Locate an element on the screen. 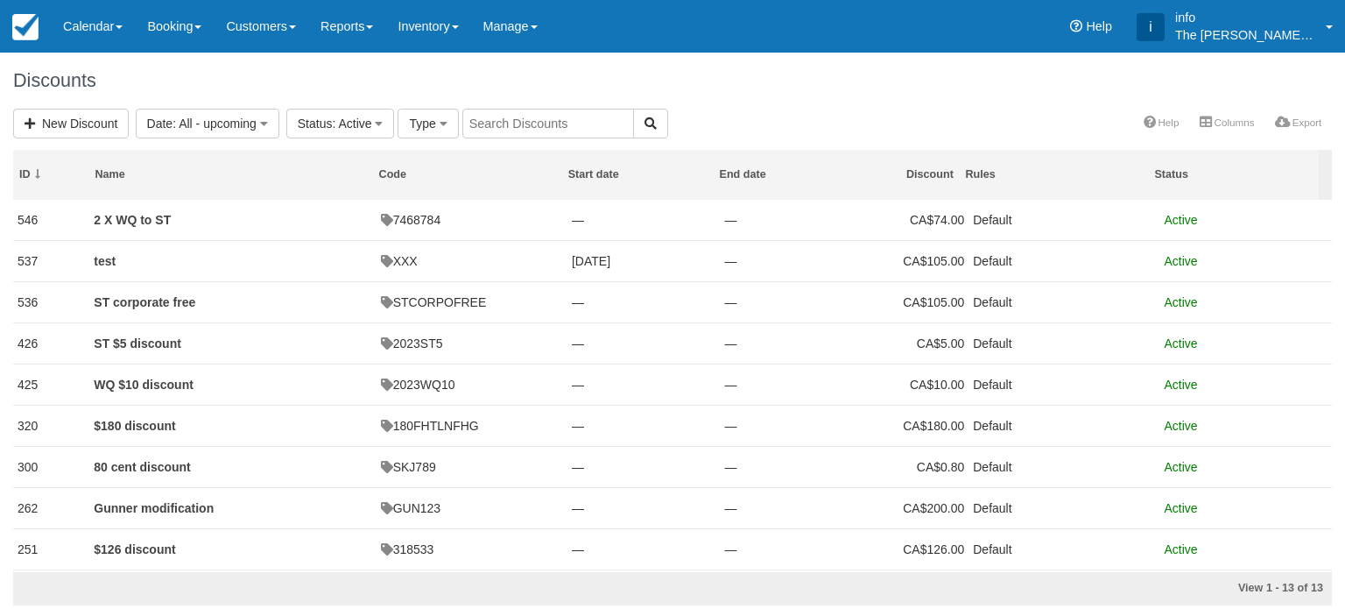  button: Date: All - upcoming is located at coordinates (208, 123).